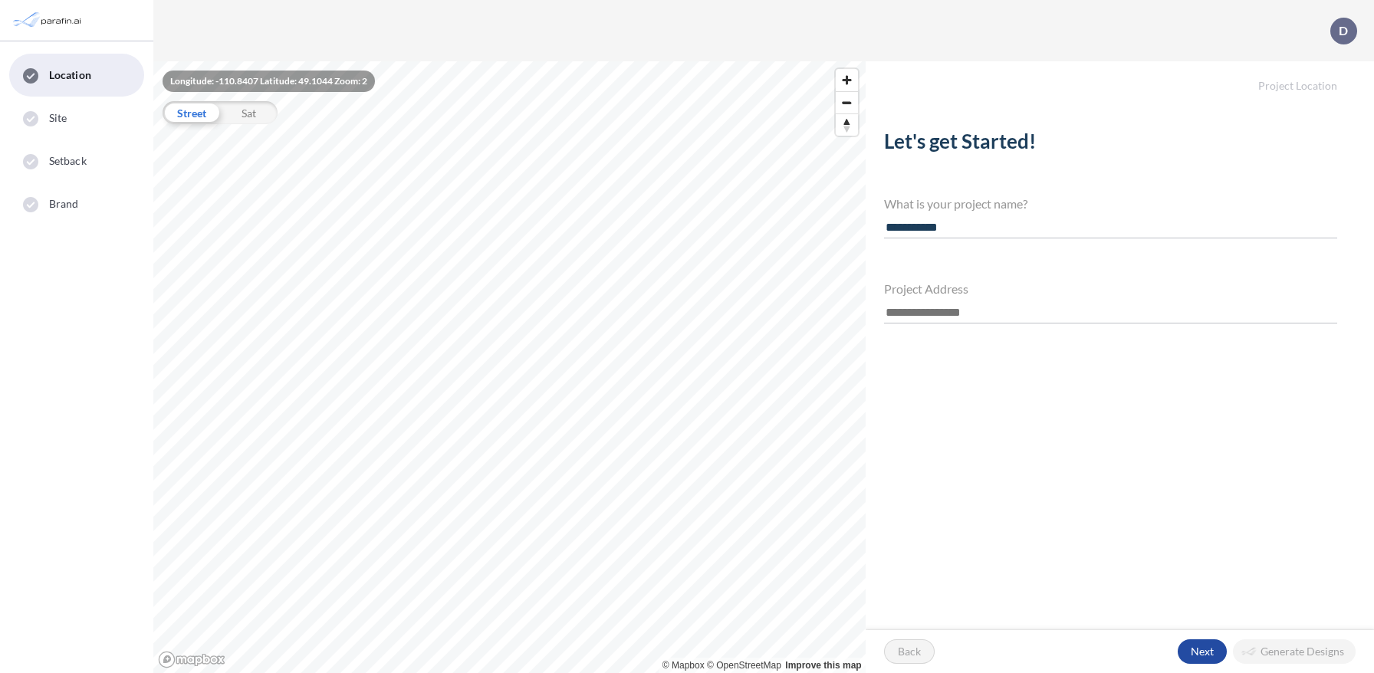 The width and height of the screenshot is (1374, 673). I want to click on button: Zoom out, so click(846, 102).